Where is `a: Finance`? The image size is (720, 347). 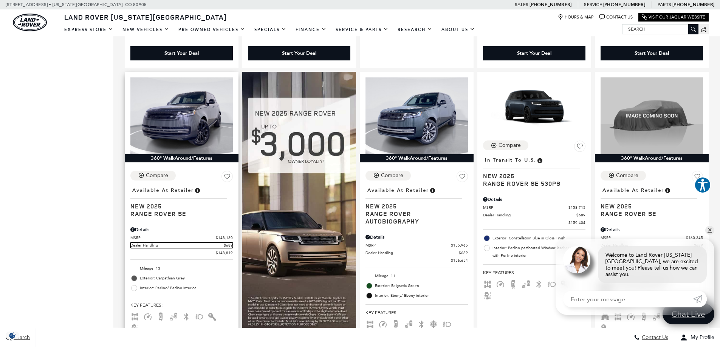 a: Finance is located at coordinates (311, 29).